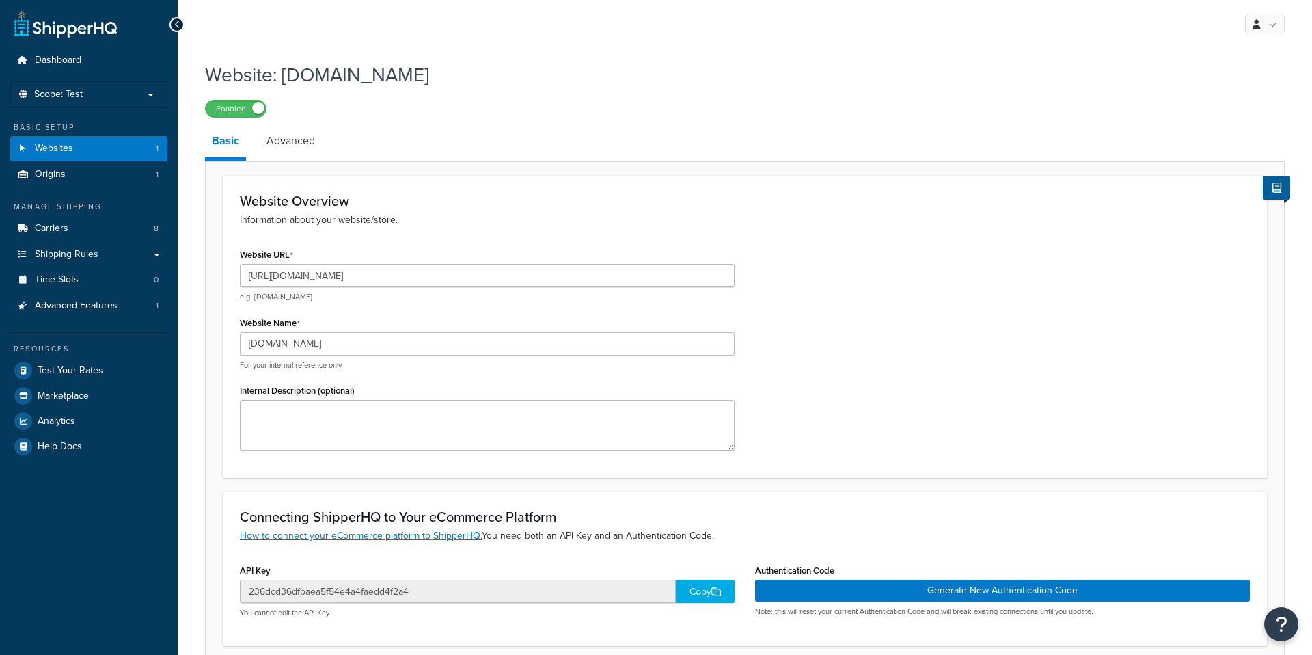 Image resolution: width=1312 pixels, height=655 pixels. I want to click on a: Websites1, so click(89, 148).